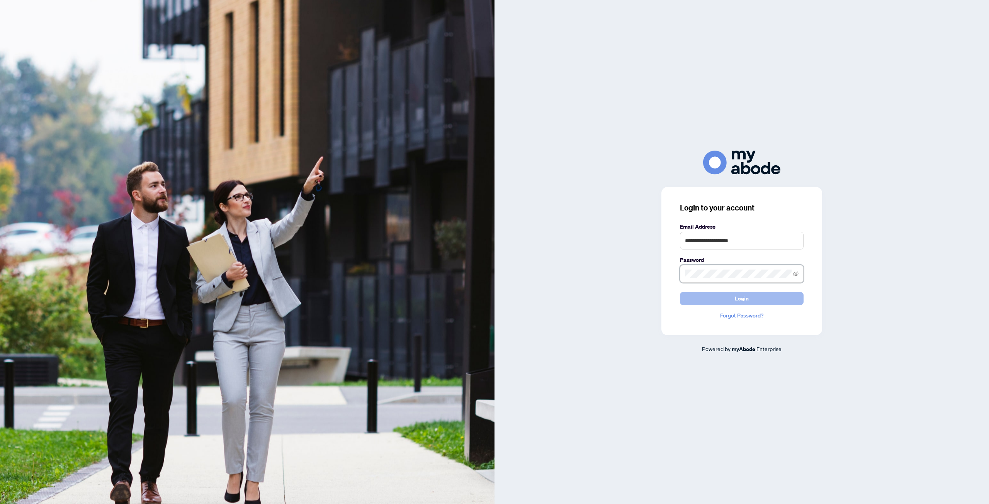 Image resolution: width=989 pixels, height=504 pixels. Describe the element at coordinates (742, 299) in the screenshot. I see `span: Login` at that location.